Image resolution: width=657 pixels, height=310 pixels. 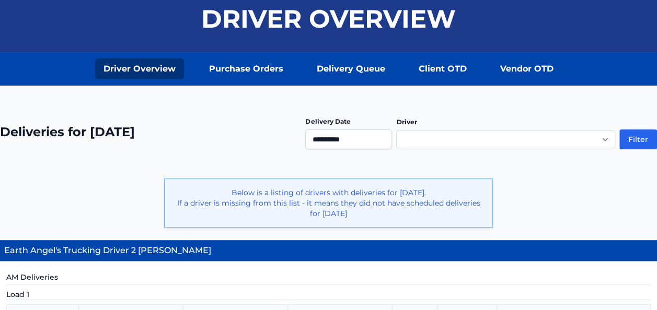 I want to click on h1: Driver Overview, so click(x=328, y=19).